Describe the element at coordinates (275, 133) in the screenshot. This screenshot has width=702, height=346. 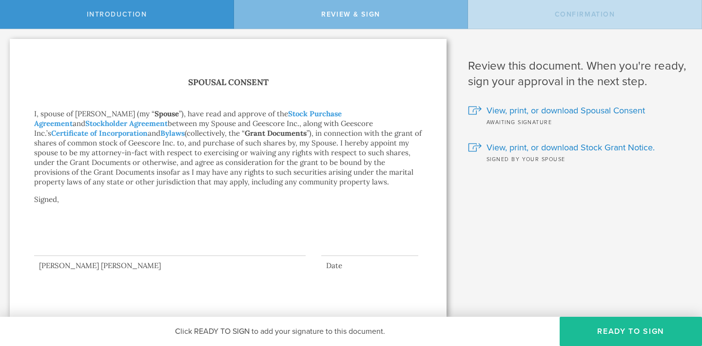
I see `strong: Grant Documents` at that location.